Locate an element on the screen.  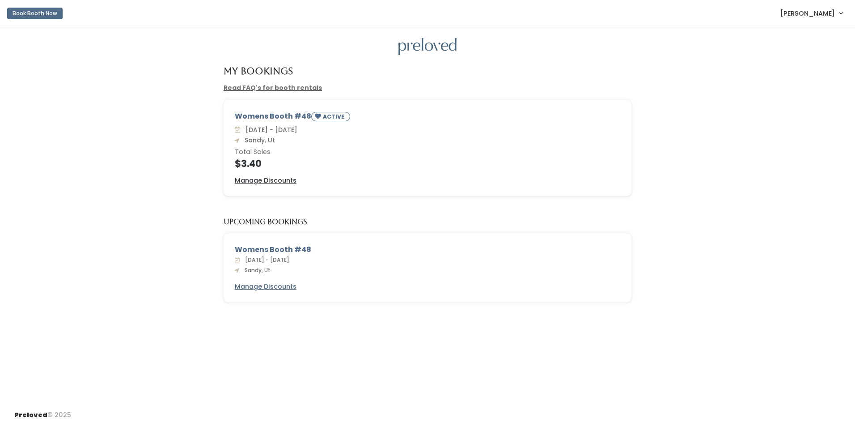
h6: Total Sales is located at coordinates (428, 152).